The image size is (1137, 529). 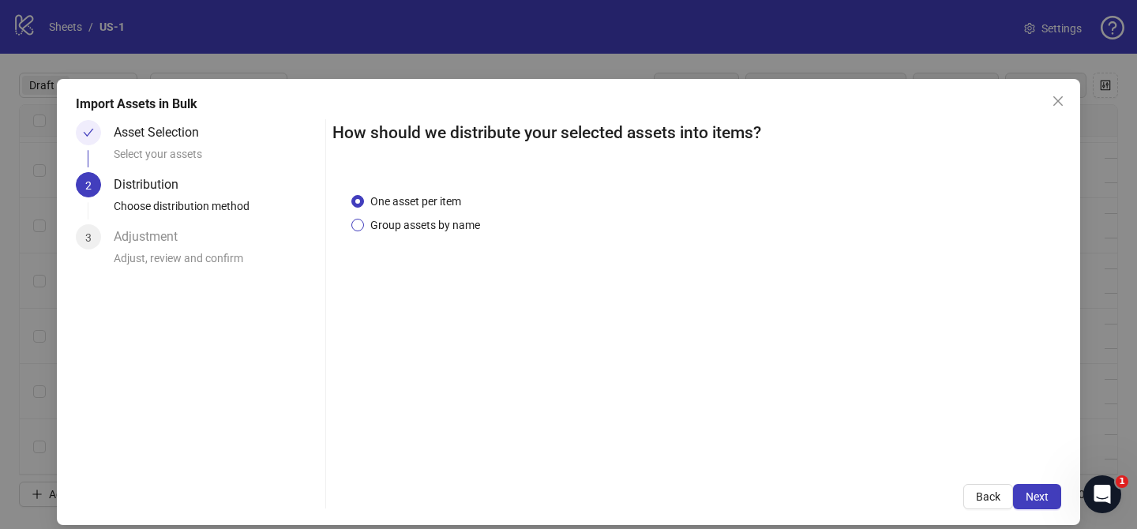 What do you see at coordinates (216, 263) in the screenshot?
I see `div: Adjust, review and confirm` at bounding box center [216, 263].